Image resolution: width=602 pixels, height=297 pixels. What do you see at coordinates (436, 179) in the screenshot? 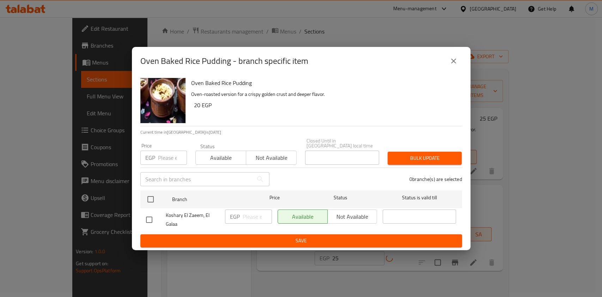
I see `p: 0 branche(s) are selected` at bounding box center [436, 179].